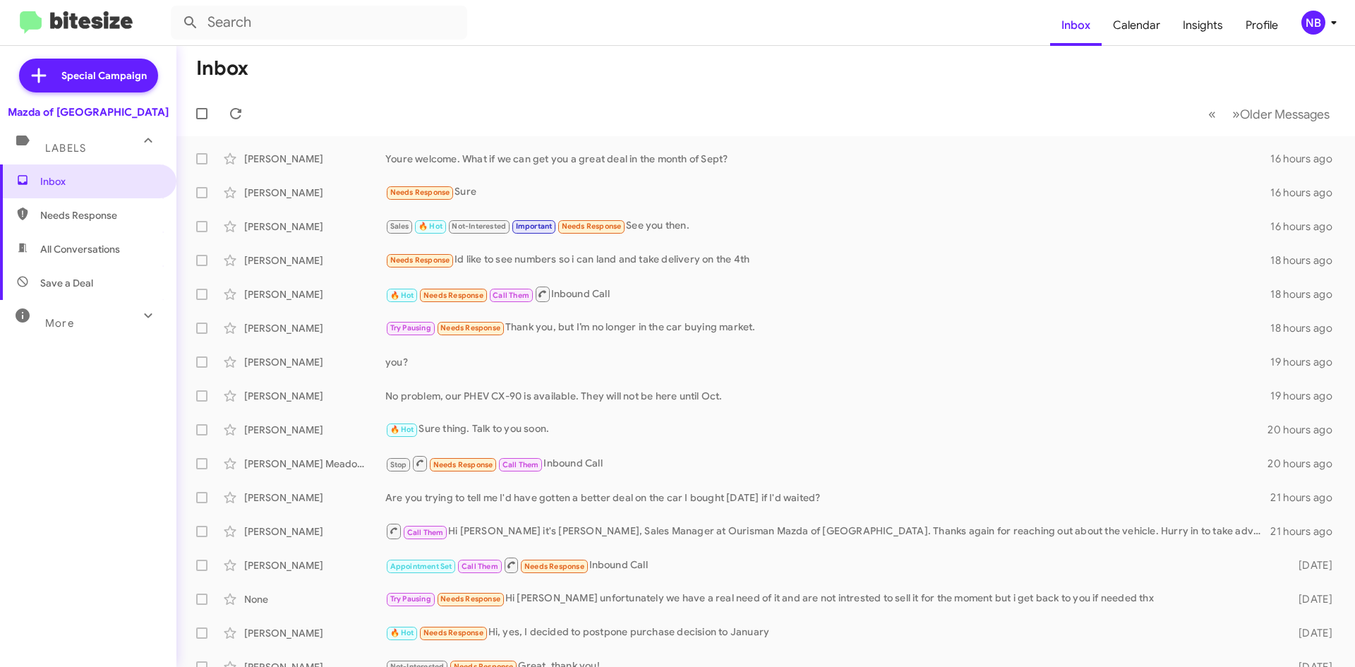 The image size is (1355, 667). I want to click on input: Search, so click(319, 23).